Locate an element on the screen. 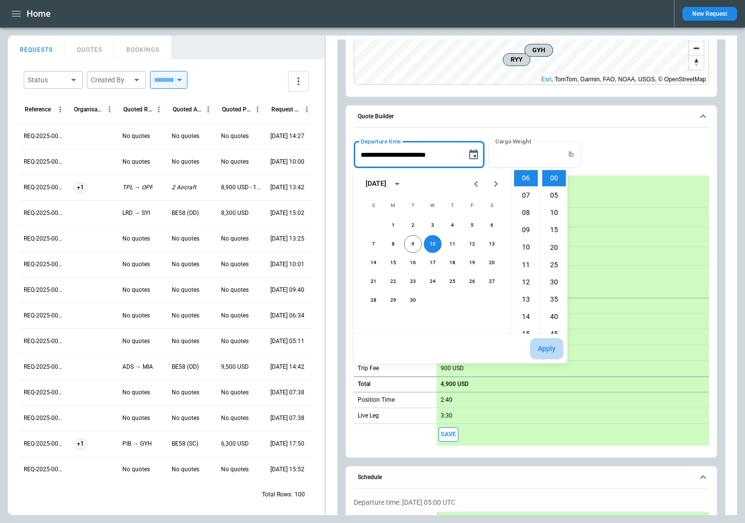  li: 20 minutes is located at coordinates (554, 248).